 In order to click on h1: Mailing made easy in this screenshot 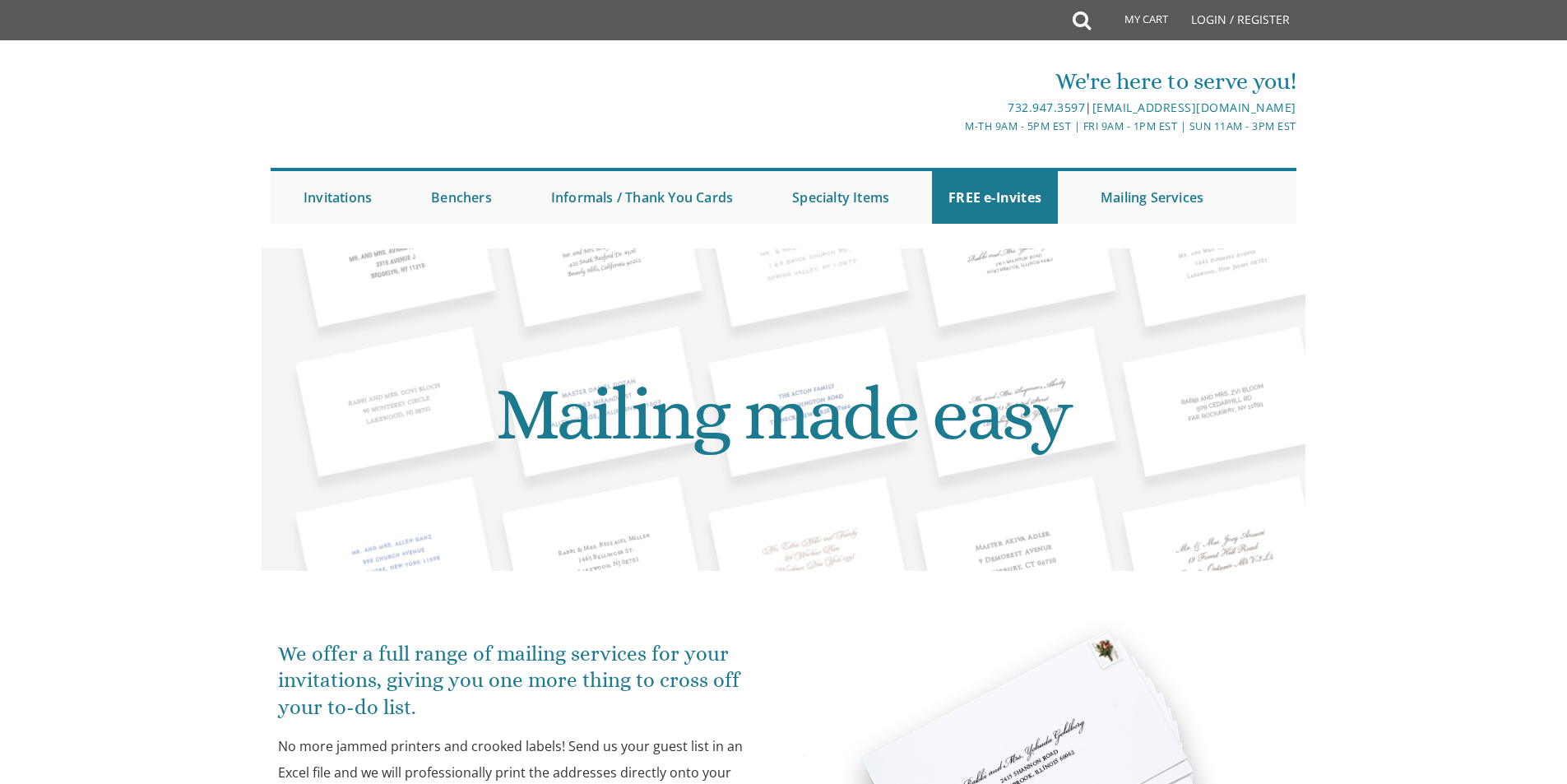, I will do `click(784, 414)`.